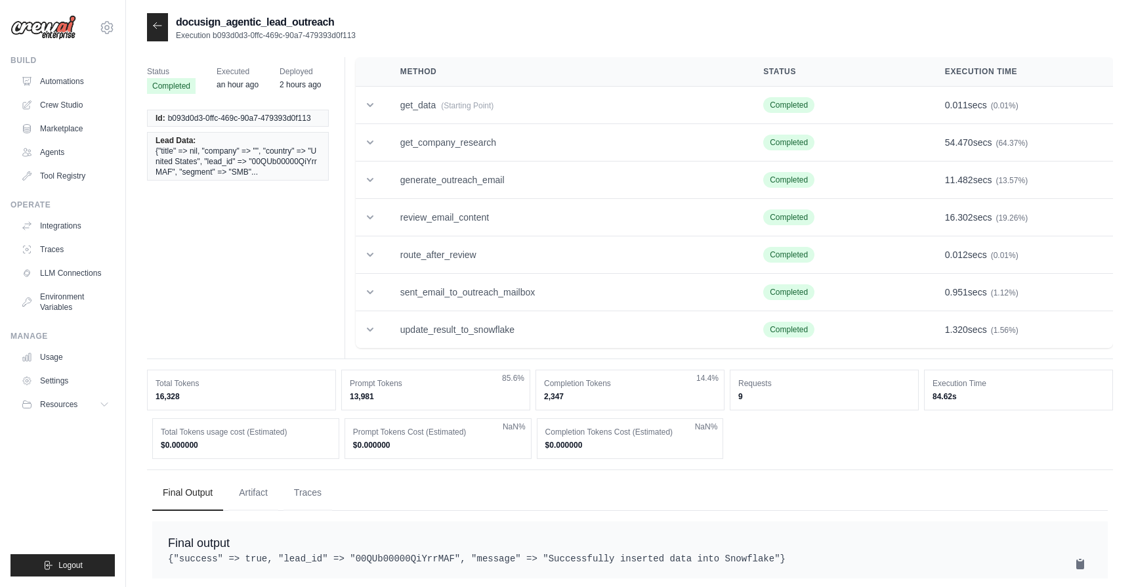 This screenshot has width=1134, height=587. What do you see at coordinates (240, 118) in the screenshot?
I see `span: b093d0d3-0ffc-469c-90a7-479393d0f113` at bounding box center [240, 118].